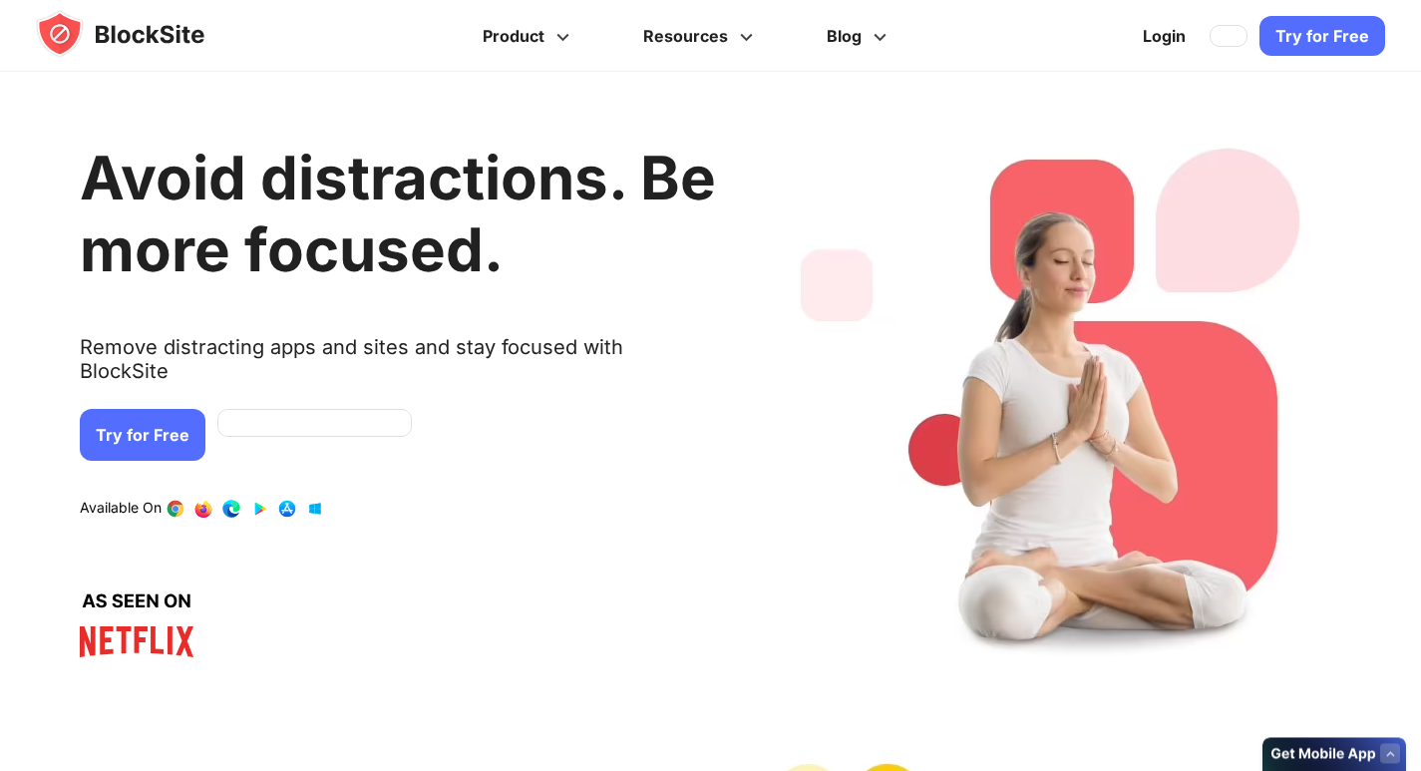  What do you see at coordinates (140, 34) in the screenshot?
I see `img: blocksite-icon.5d769676.svg` at bounding box center [140, 34].